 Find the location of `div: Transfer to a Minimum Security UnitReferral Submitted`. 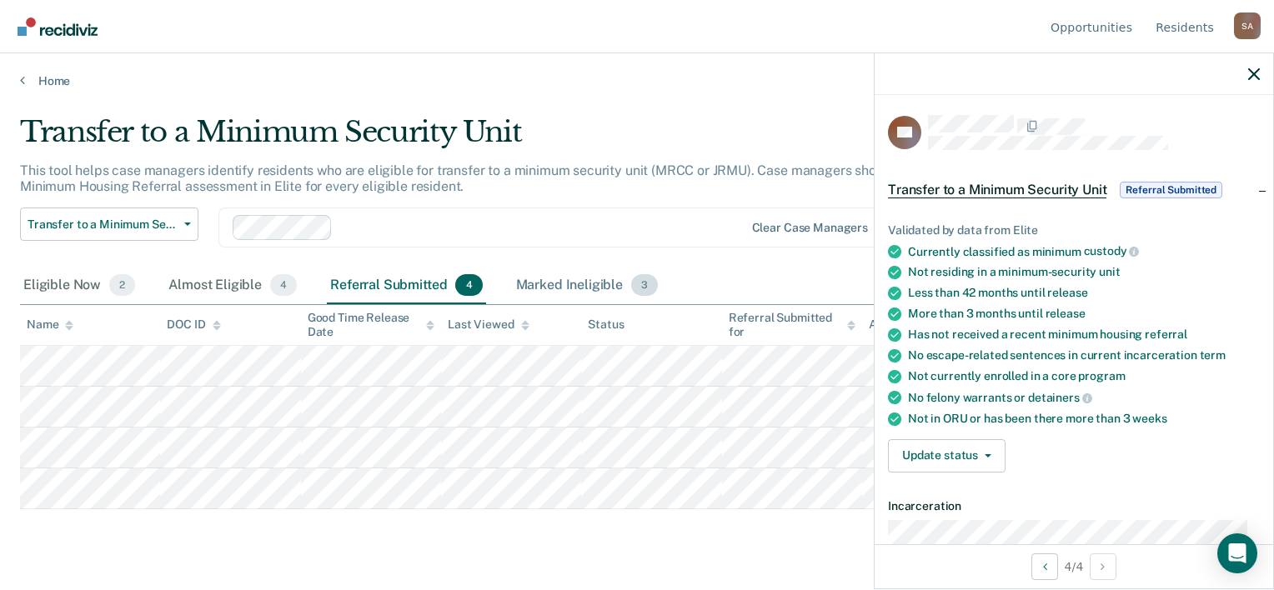

div: Transfer to a Minimum Security UnitReferral Submitted is located at coordinates (1074, 190).